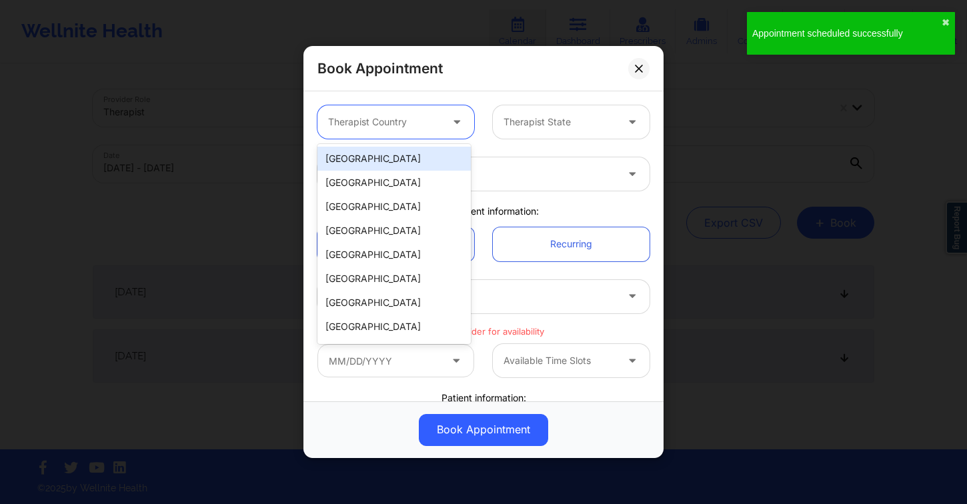  What do you see at coordinates (483, 211) in the screenshot?
I see `div: Appointment information:` at bounding box center [483, 211].